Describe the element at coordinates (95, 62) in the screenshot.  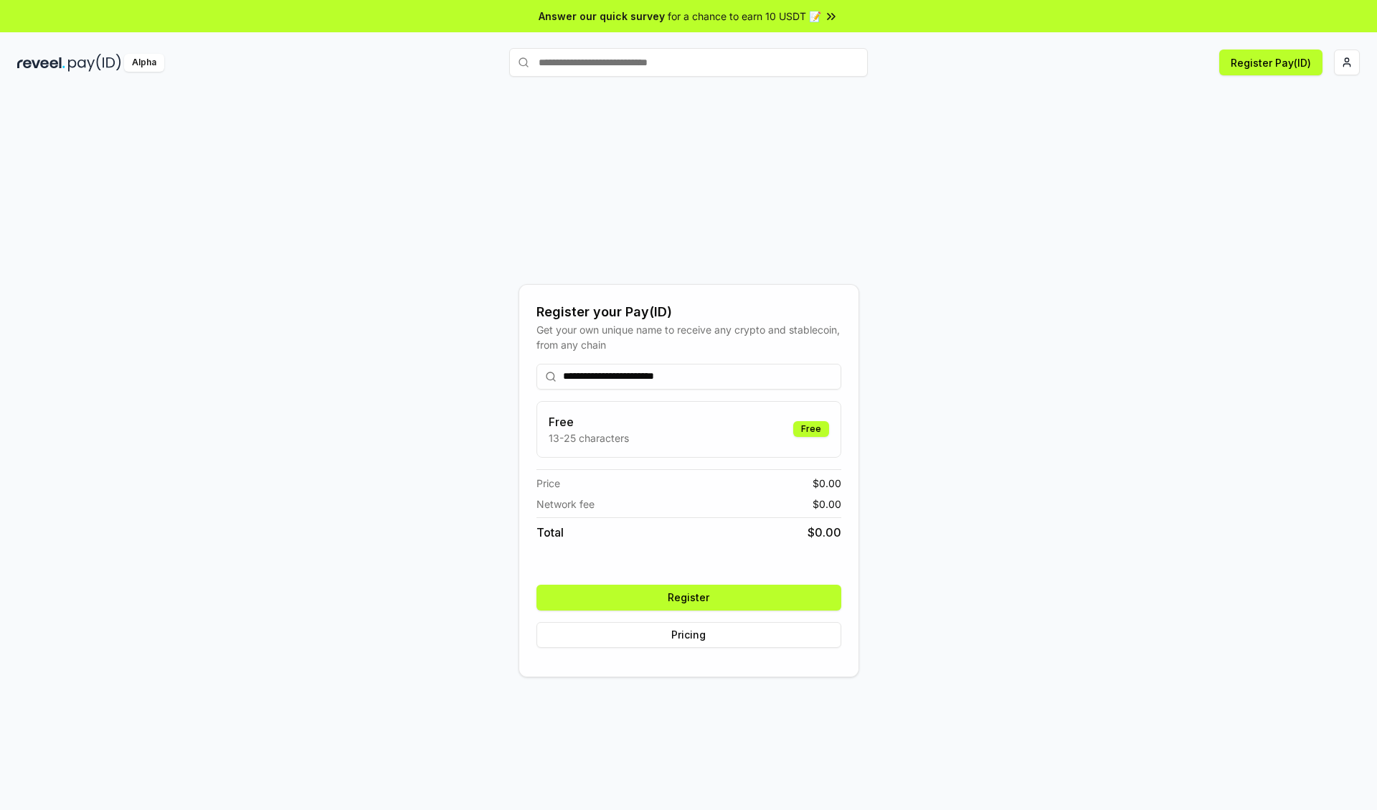
I see `img: pay_id` at that location.